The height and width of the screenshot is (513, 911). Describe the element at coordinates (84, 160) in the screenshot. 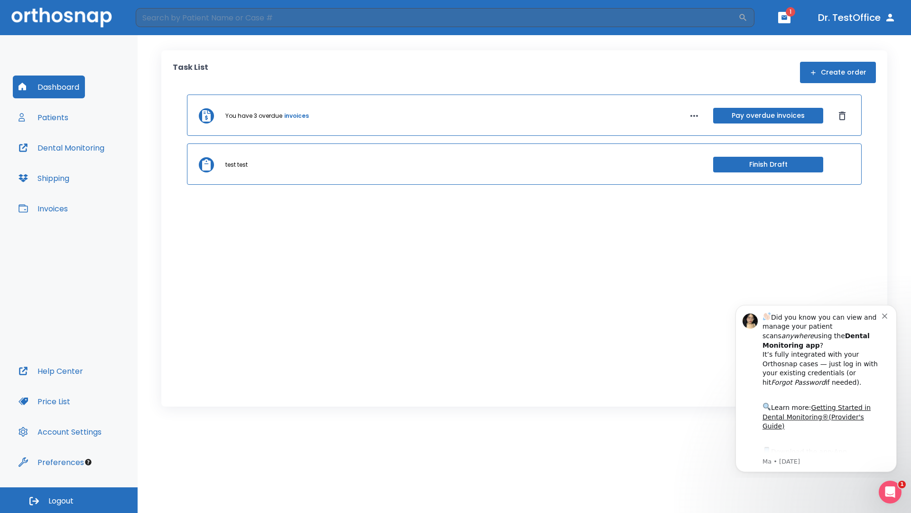

I see `a: App Store` at that location.